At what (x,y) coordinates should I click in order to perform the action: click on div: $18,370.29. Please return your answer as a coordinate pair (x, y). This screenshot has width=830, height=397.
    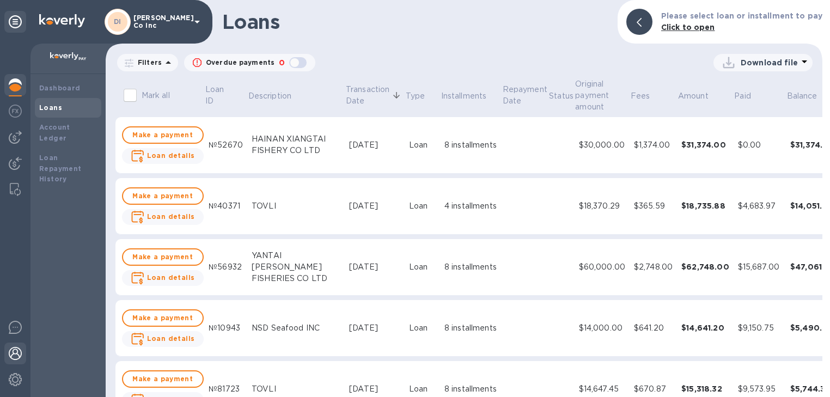
    Looking at the image, I should click on (602, 206).